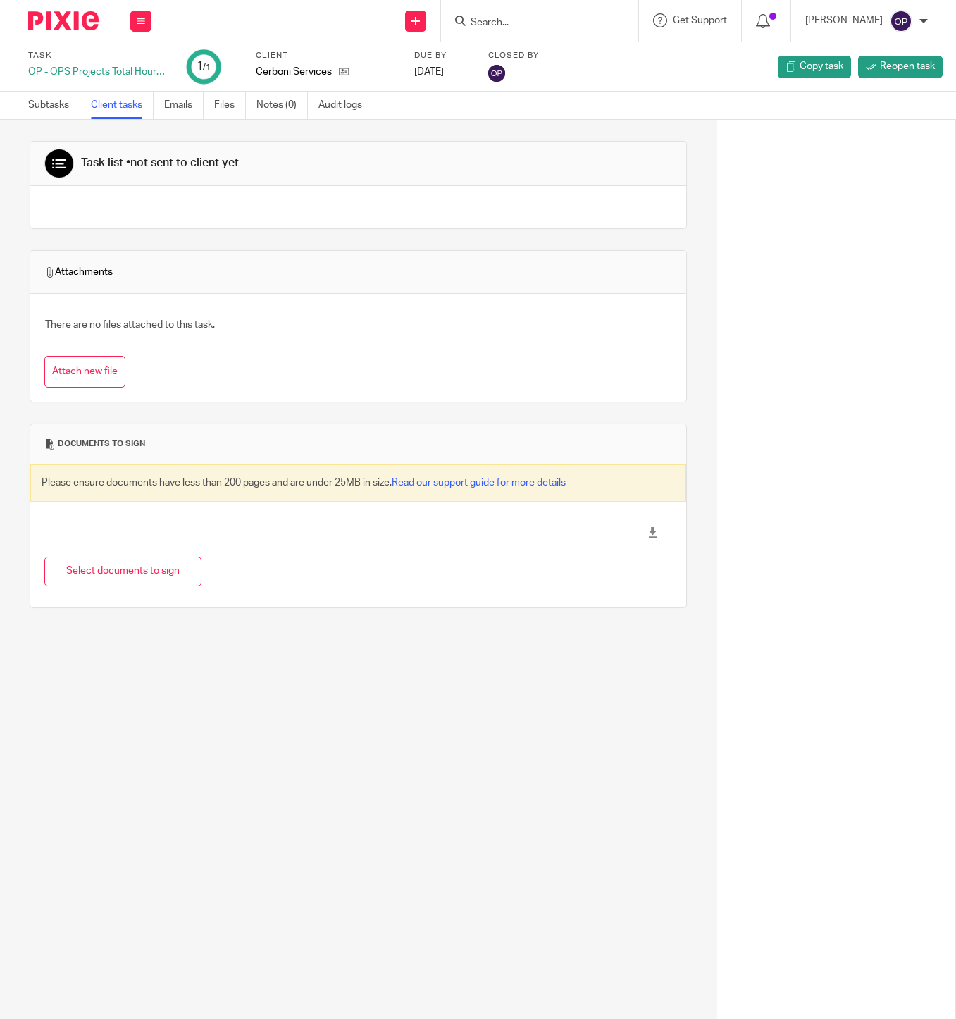  What do you see at coordinates (345, 105) in the screenshot?
I see `a: Audit logs` at bounding box center [345, 105].